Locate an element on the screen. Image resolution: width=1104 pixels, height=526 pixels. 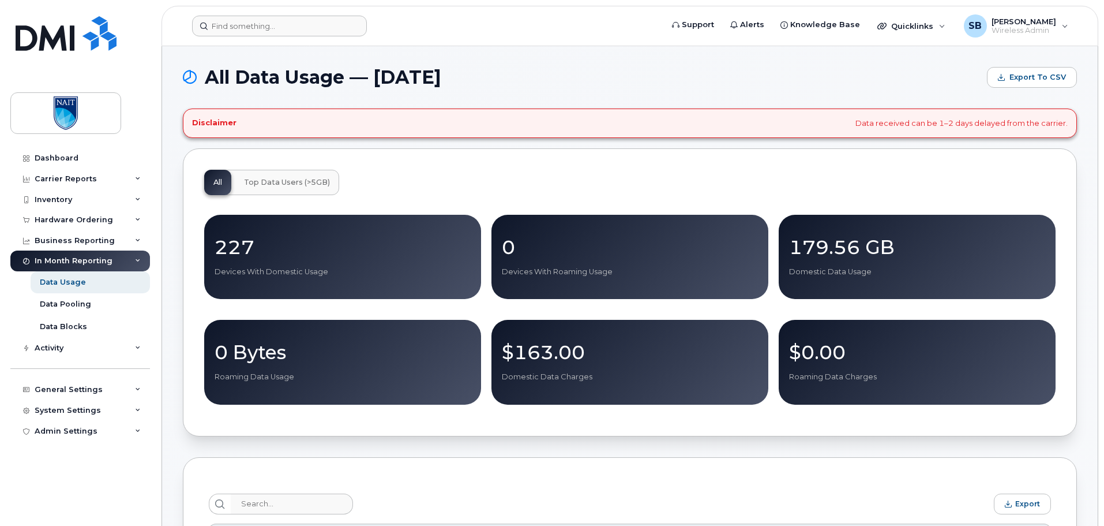
p: Domestic Data Usage is located at coordinates (917, 272).